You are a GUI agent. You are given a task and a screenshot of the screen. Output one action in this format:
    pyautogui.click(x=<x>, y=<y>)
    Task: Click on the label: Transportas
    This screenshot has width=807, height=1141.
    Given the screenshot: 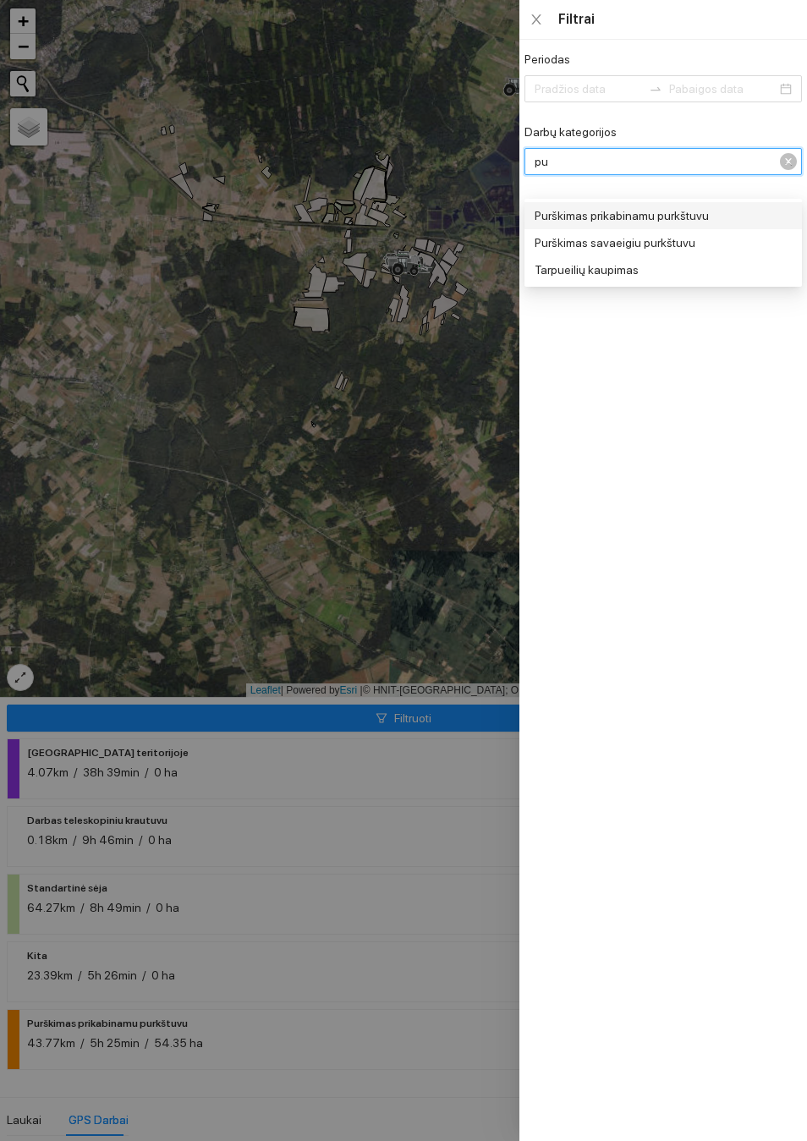 What is the action you would take?
    pyautogui.click(x=555, y=205)
    